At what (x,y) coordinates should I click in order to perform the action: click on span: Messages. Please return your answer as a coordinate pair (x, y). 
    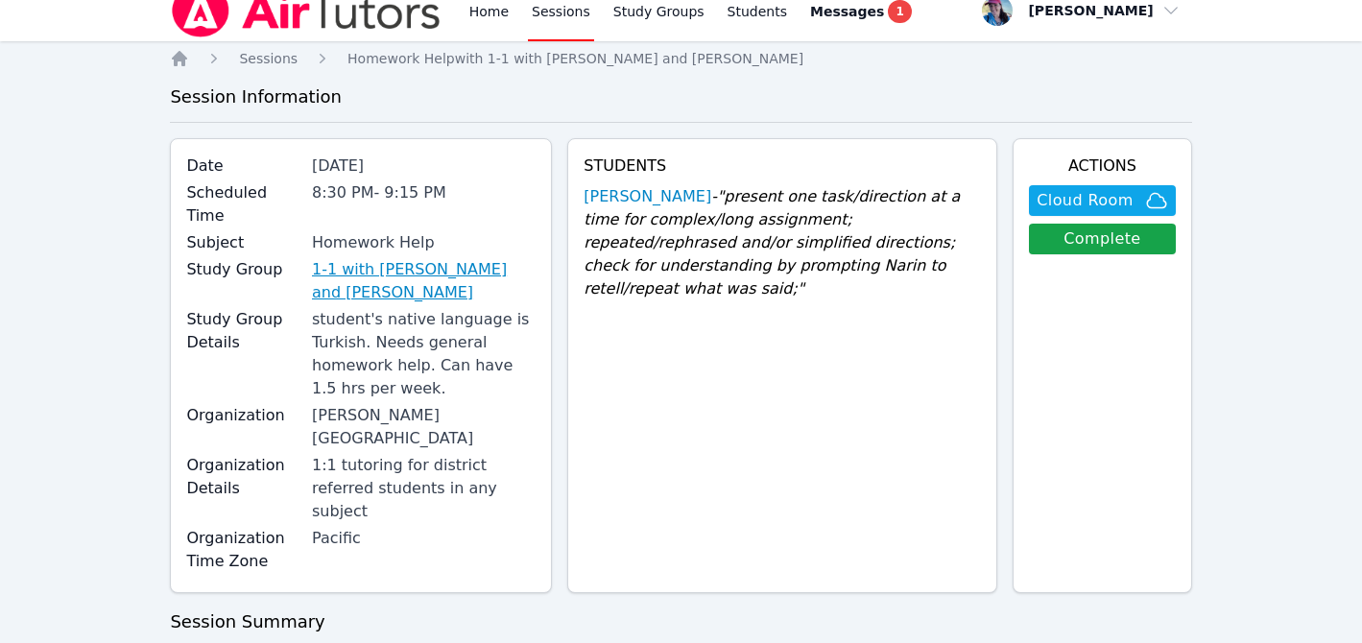
    Looking at the image, I should click on (846, 12).